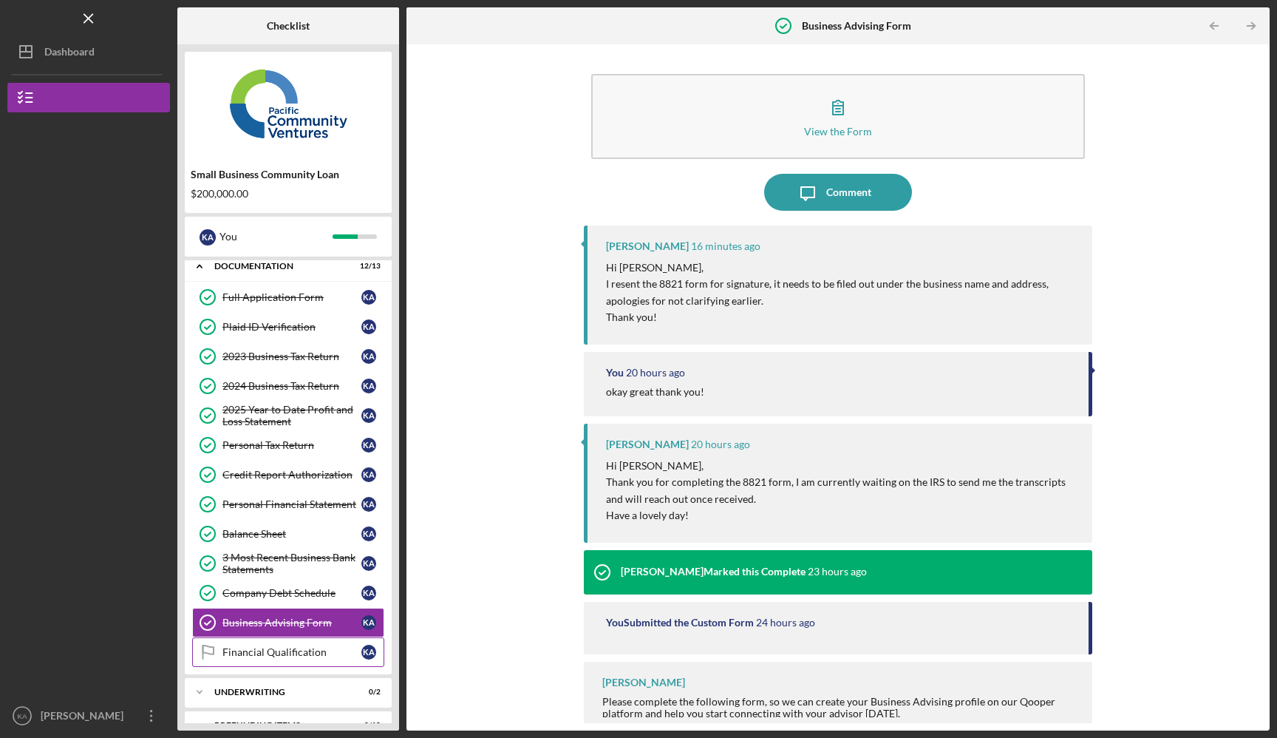  Describe the element at coordinates (288, 386) in the screenshot. I see `a: 2024 Business Tax ReturnKA` at that location.